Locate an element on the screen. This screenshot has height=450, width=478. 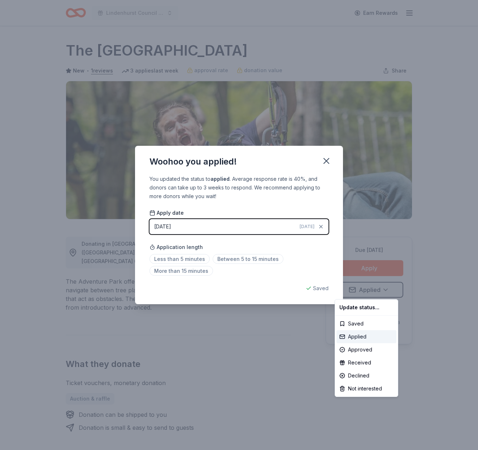
div: Approved is located at coordinates (367, 350).